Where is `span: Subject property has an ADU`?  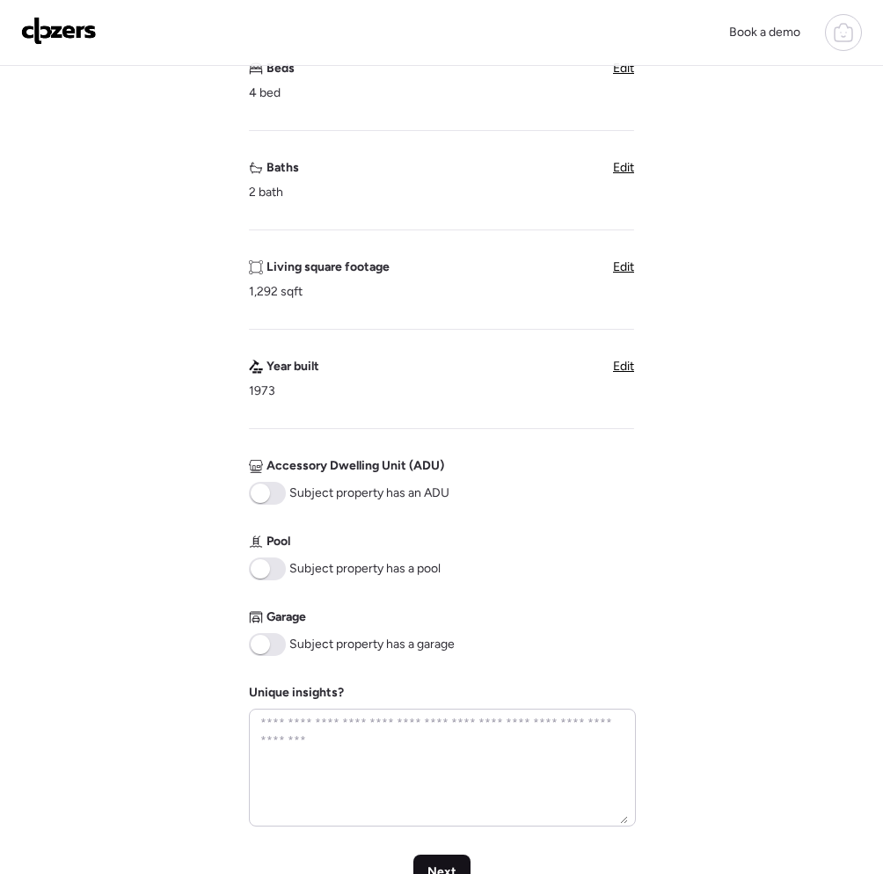
span: Subject property has an ADU is located at coordinates (369, 493).